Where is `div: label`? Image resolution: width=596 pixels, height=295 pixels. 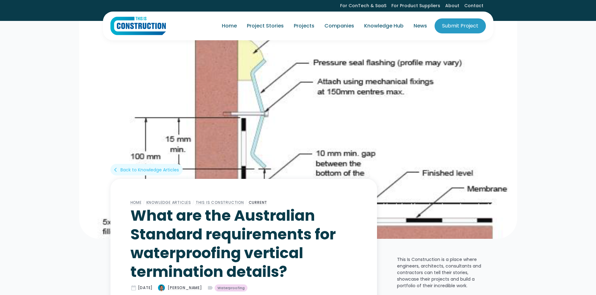 div: label is located at coordinates (210, 288).